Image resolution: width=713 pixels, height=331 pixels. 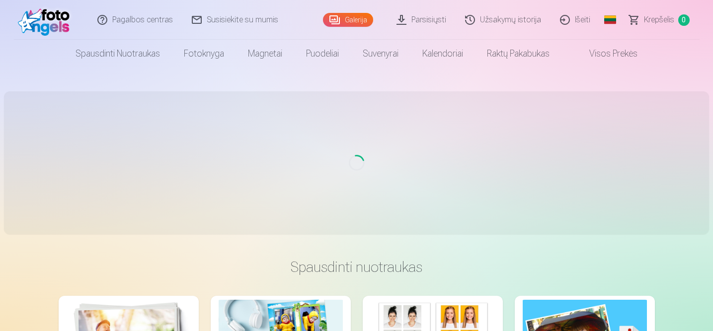 I want to click on a: Visos prekės, so click(x=605, y=54).